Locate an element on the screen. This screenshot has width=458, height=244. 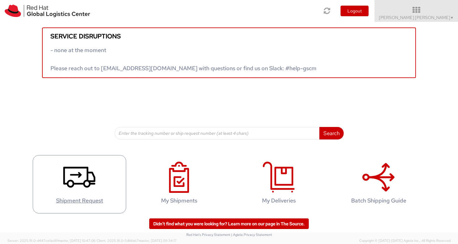
a: Didn't find what you were looking for? Learn more on our page in The Source. is located at coordinates (229, 223).